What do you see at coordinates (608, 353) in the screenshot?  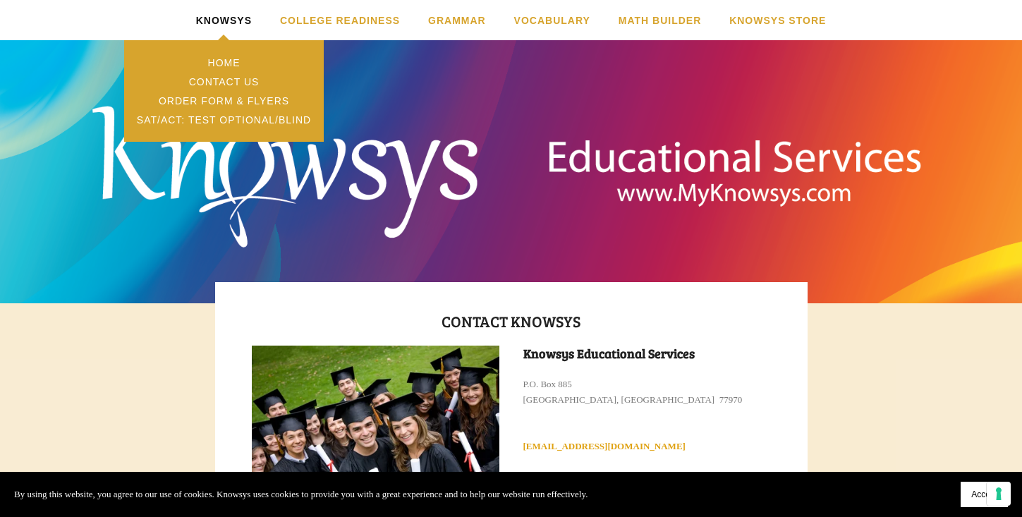 I see `strong: Knowsys Educational Services` at bounding box center [608, 353].